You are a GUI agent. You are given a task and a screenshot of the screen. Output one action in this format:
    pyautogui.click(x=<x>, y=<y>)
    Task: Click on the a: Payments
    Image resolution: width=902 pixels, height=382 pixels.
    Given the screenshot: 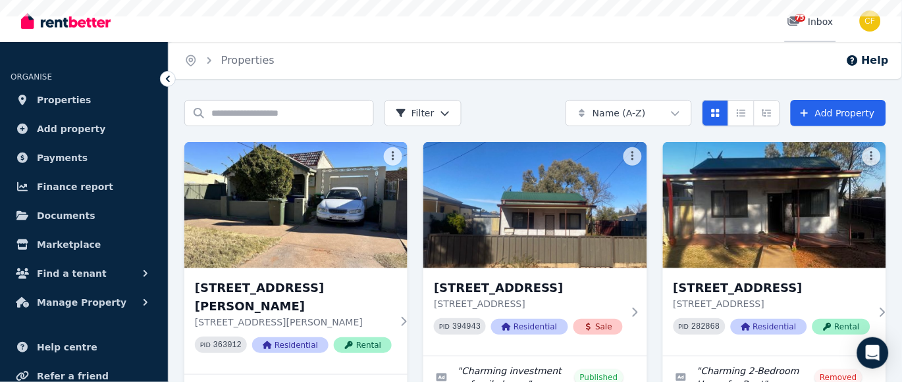 What is the action you would take?
    pyautogui.click(x=84, y=158)
    